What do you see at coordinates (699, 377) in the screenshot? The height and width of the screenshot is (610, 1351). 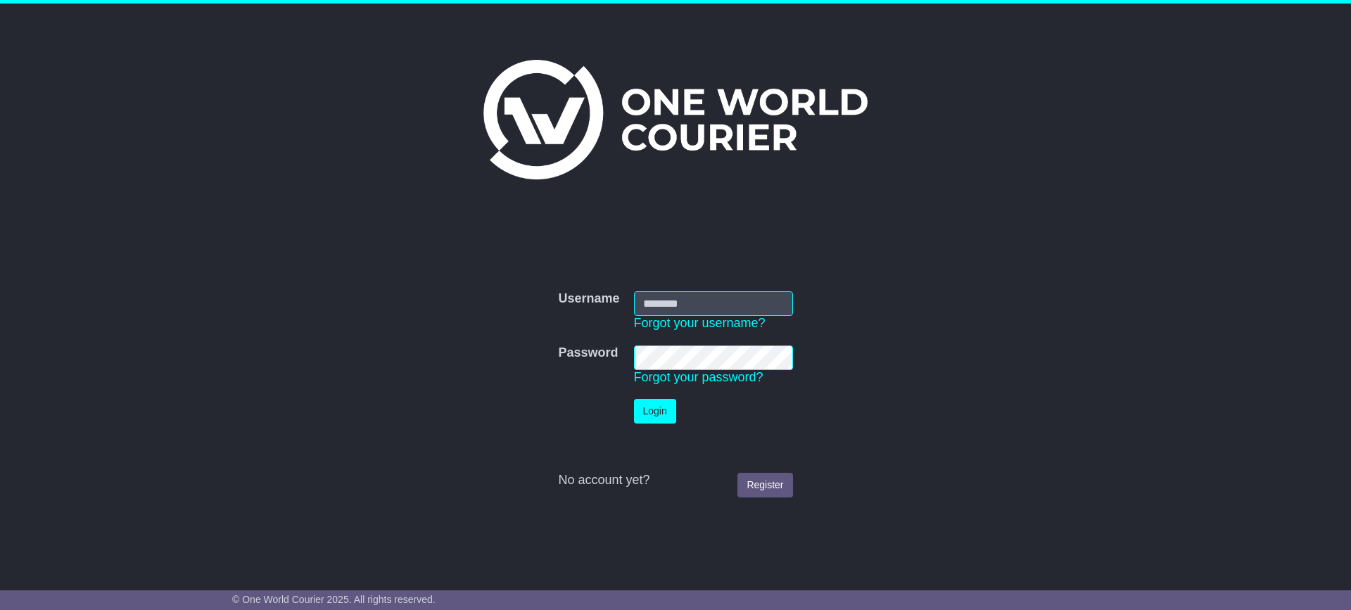 I see `a: Forgot your password?` at bounding box center [699, 377].